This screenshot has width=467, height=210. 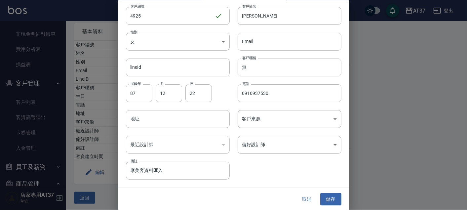 I want to click on button: 取消, so click(x=307, y=199).